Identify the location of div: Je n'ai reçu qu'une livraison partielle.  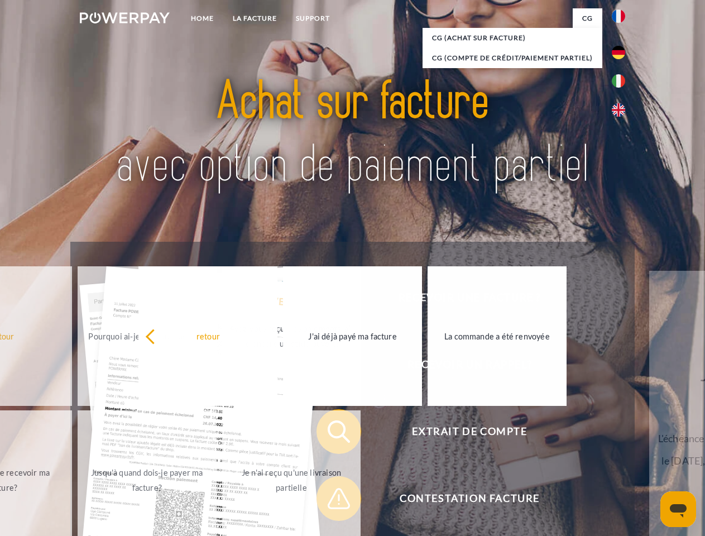
(292, 480).